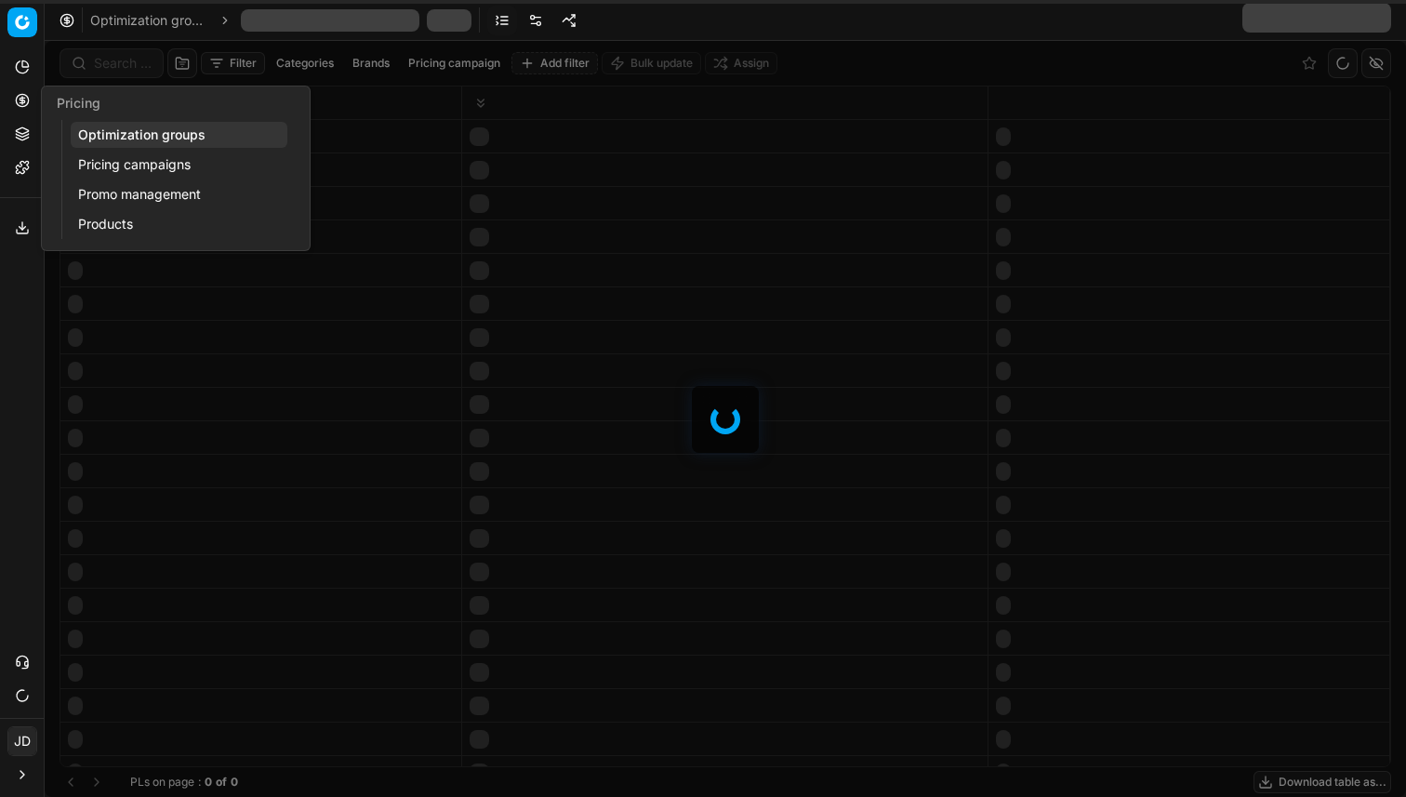  I want to click on span: JD, so click(22, 741).